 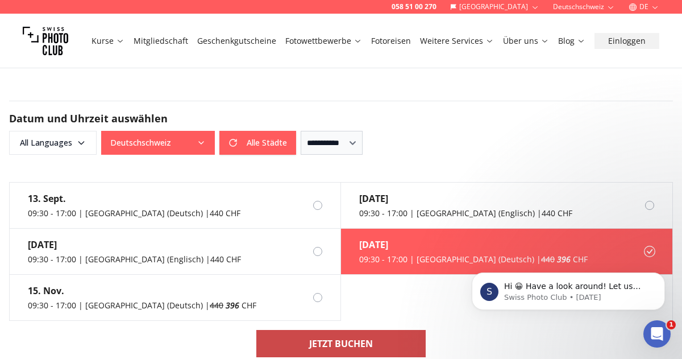 What do you see at coordinates (572, 41) in the screenshot?
I see `a: Blog` at bounding box center [572, 41].